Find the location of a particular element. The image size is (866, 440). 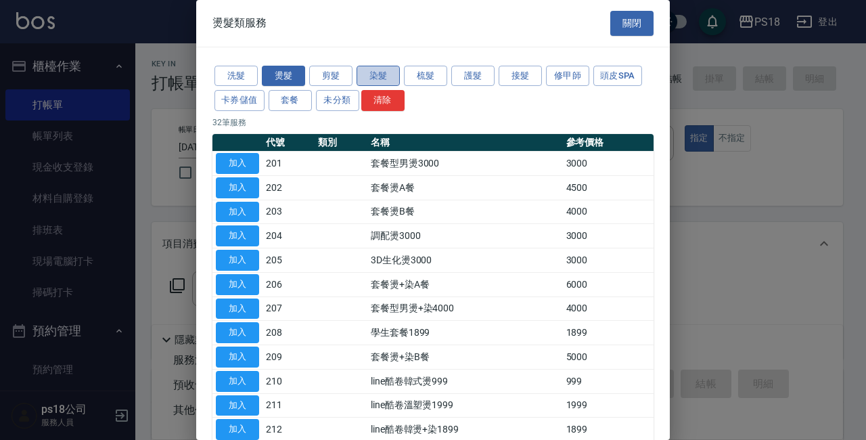

td: 201 is located at coordinates (288, 164).